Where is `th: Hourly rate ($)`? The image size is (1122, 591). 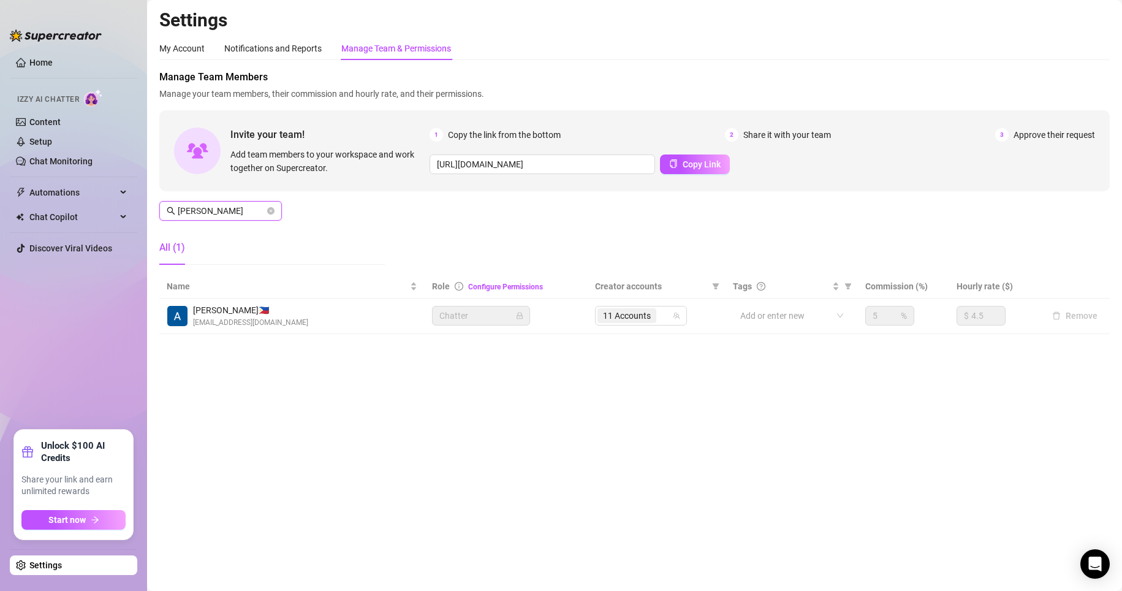
th: Hourly rate ($) is located at coordinates (995, 286).